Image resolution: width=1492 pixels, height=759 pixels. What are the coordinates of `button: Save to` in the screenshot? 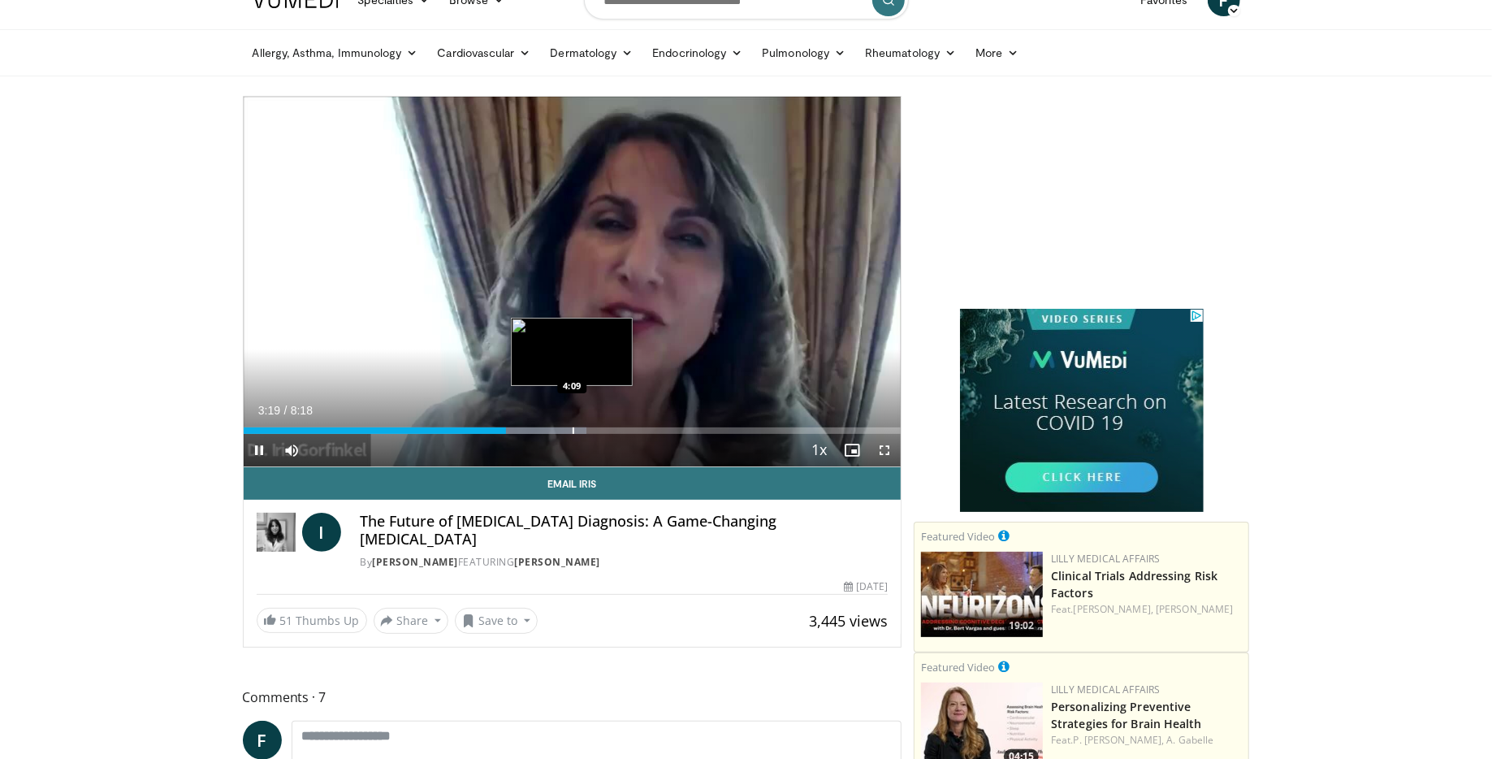 It's located at (496, 621).